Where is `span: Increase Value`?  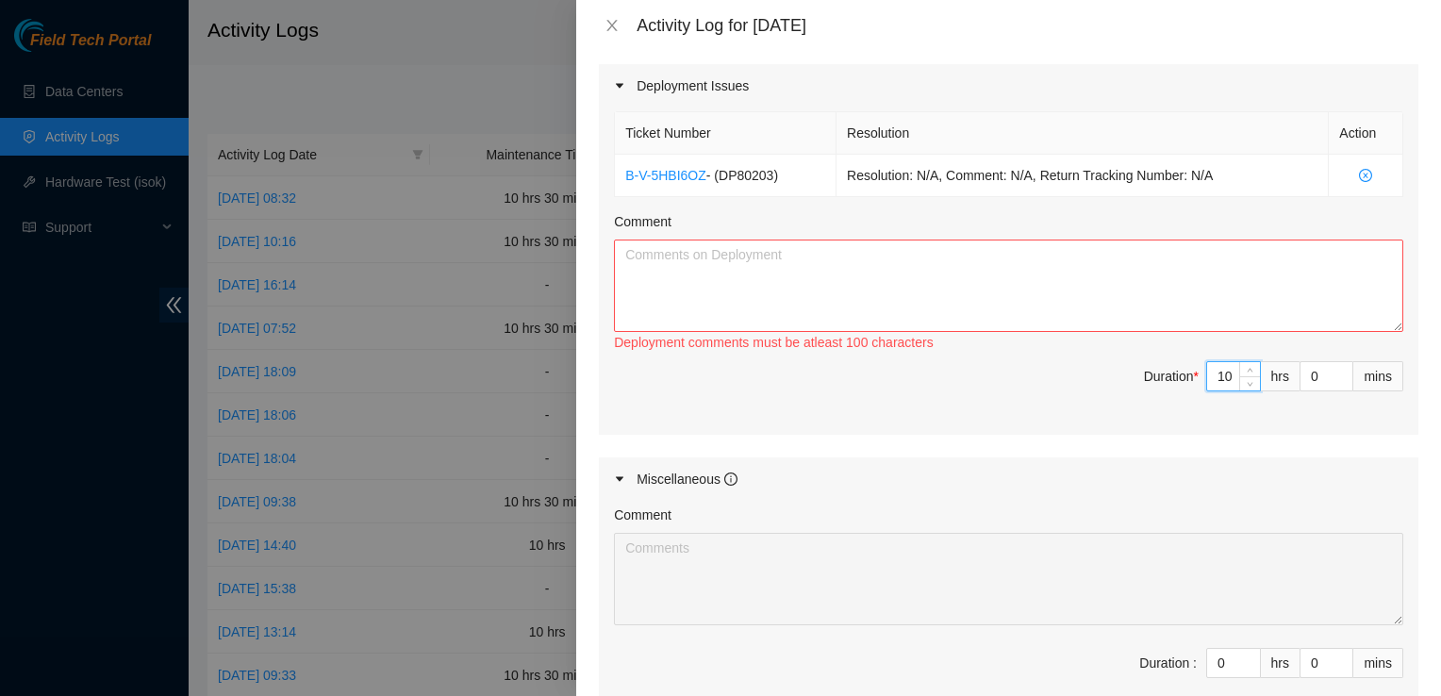
span: Increase Value is located at coordinates (1249, 369).